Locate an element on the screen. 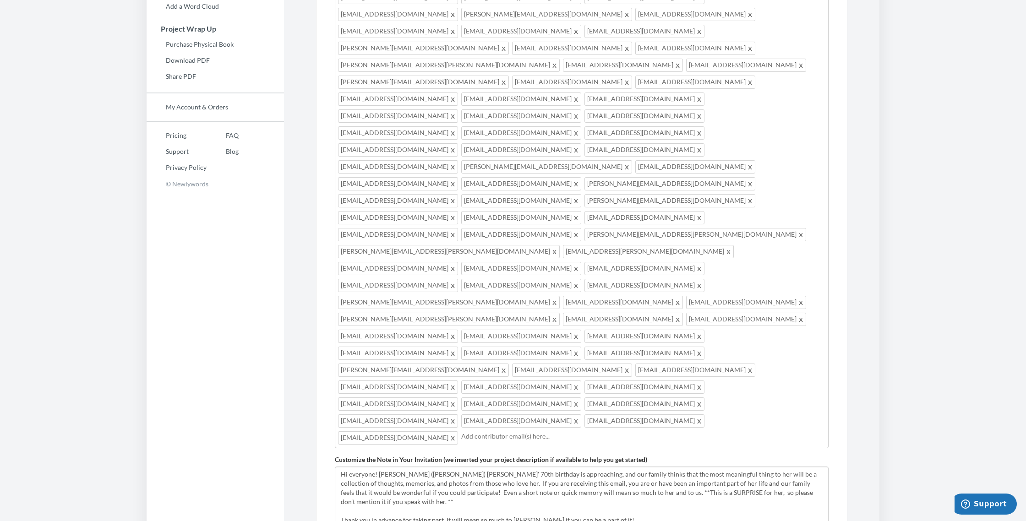 This screenshot has width=1026, height=521. a: Privacy Policy is located at coordinates (176, 168).